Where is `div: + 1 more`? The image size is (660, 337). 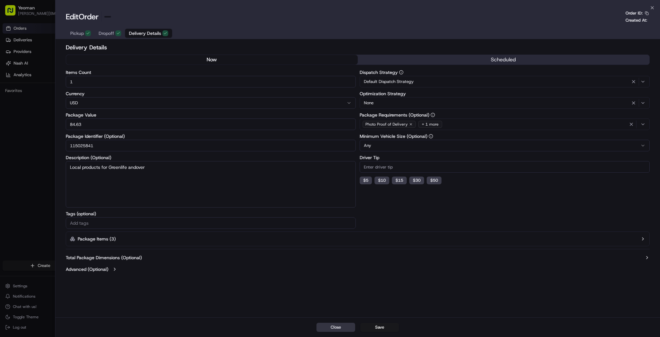
div: + 1 more is located at coordinates (431, 124).